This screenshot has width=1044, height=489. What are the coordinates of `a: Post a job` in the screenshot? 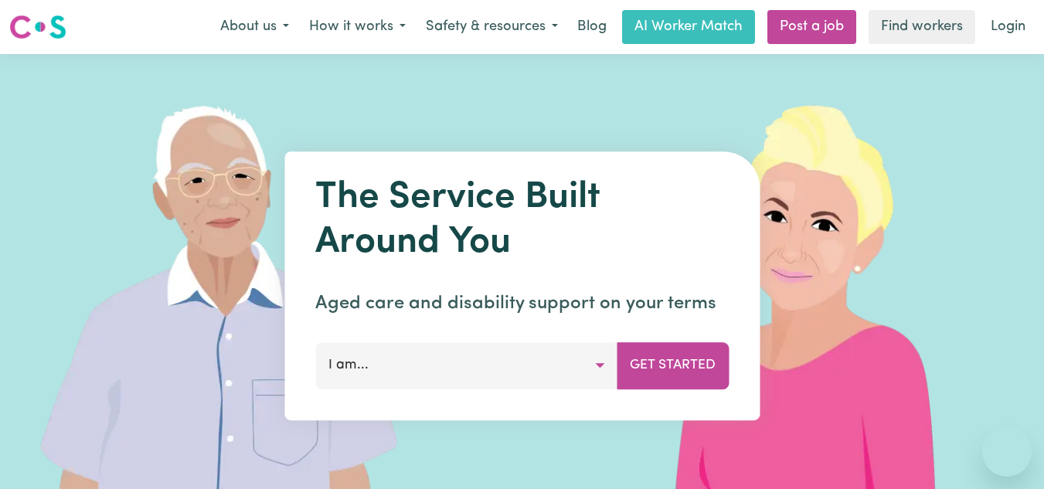 It's located at (811, 27).